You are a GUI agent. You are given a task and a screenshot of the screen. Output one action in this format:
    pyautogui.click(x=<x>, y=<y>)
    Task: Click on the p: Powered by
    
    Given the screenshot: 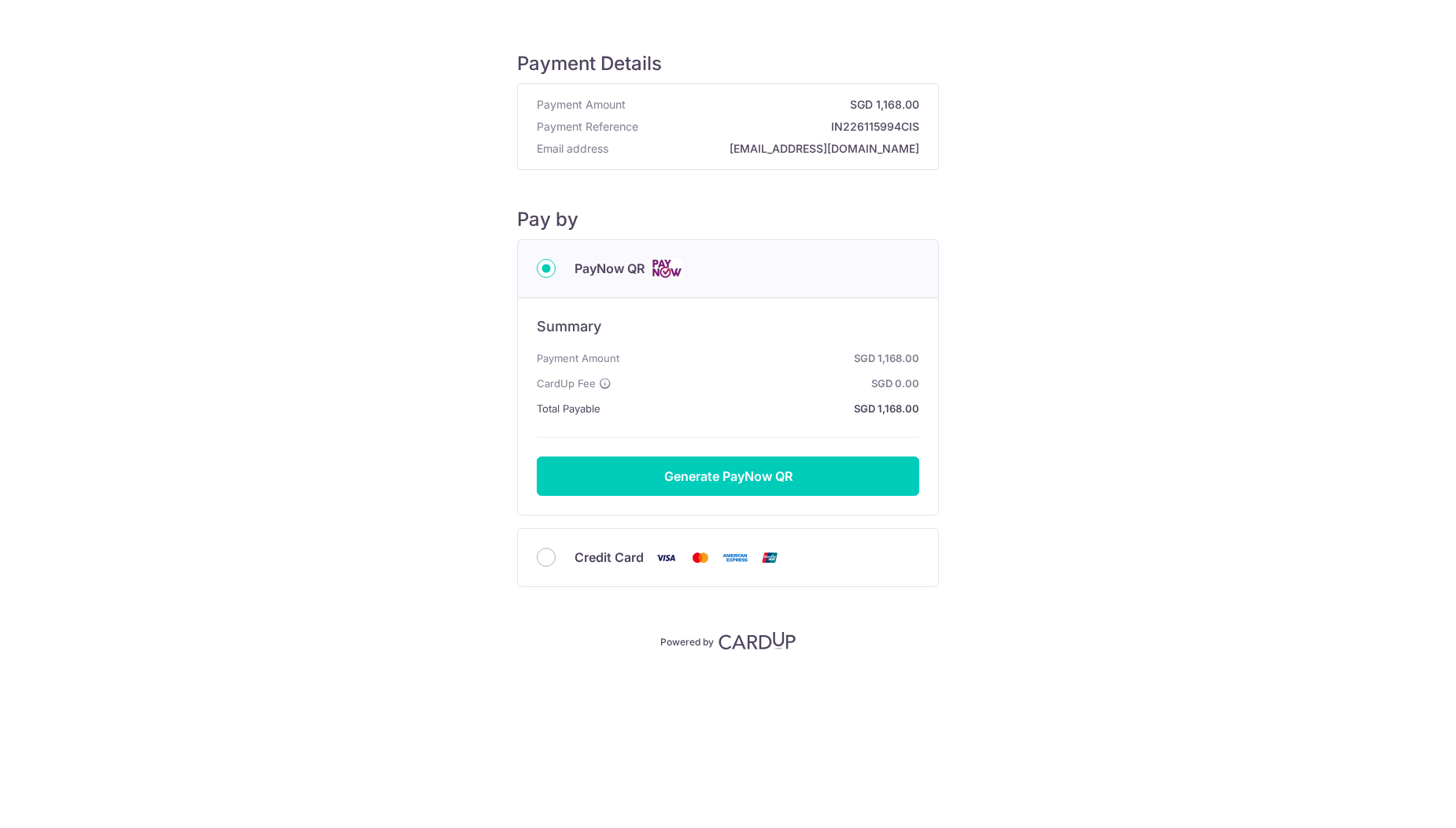 What is the action you would take?
    pyautogui.click(x=687, y=641)
    